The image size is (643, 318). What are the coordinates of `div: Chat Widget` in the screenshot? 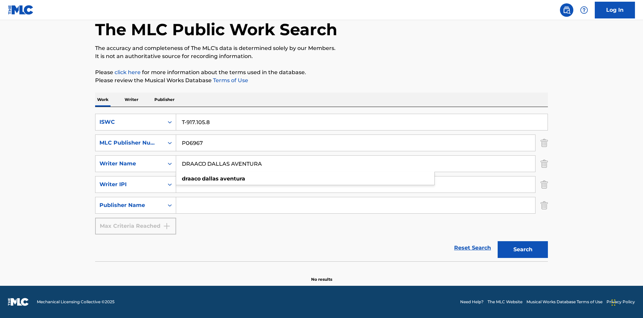 It's located at (627, 302).